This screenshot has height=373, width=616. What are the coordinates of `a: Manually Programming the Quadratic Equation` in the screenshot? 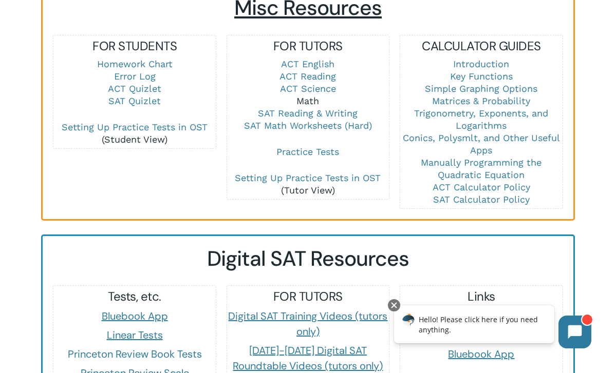 It's located at (481, 168).